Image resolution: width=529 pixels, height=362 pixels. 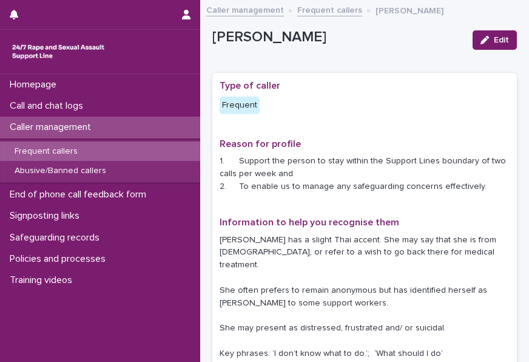 I want to click on span: Information to help you recognise them, so click(x=309, y=222).